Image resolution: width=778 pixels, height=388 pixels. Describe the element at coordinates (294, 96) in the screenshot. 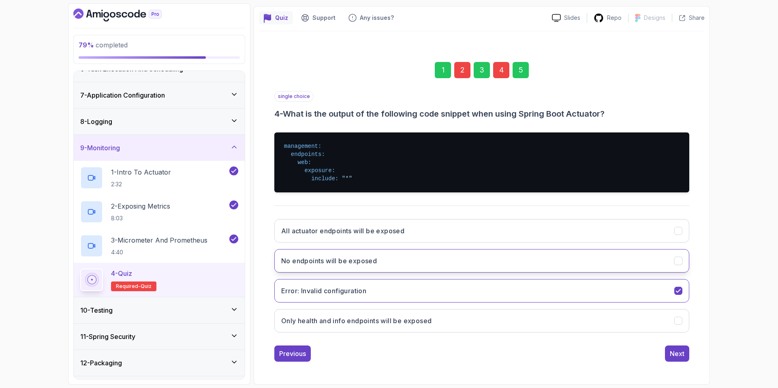

I see `p: single choice` at that location.